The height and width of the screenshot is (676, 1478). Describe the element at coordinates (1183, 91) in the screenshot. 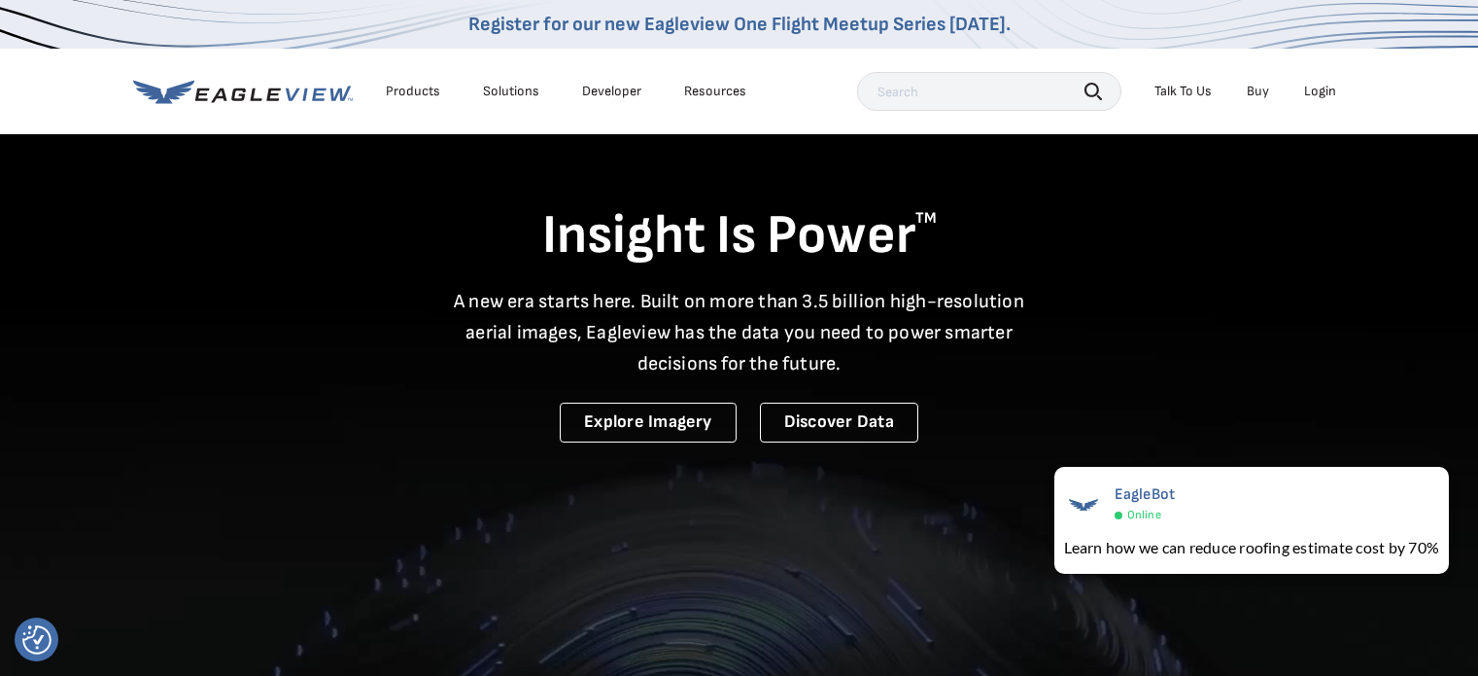

I see `div: Talk To Us` at that location.